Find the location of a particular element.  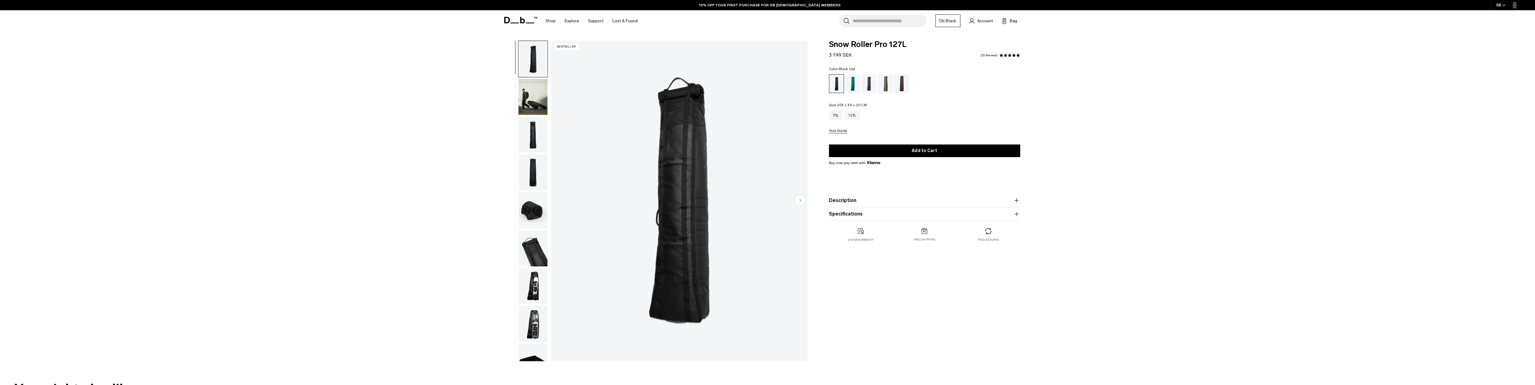

legend: Color: is located at coordinates (842, 69).